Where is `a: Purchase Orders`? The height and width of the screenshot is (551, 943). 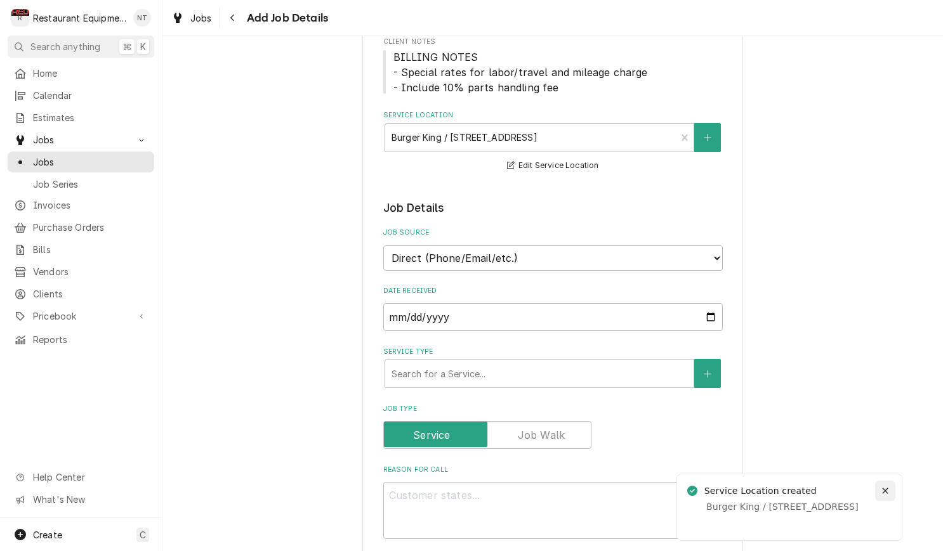
a: Purchase Orders is located at coordinates (81, 227).